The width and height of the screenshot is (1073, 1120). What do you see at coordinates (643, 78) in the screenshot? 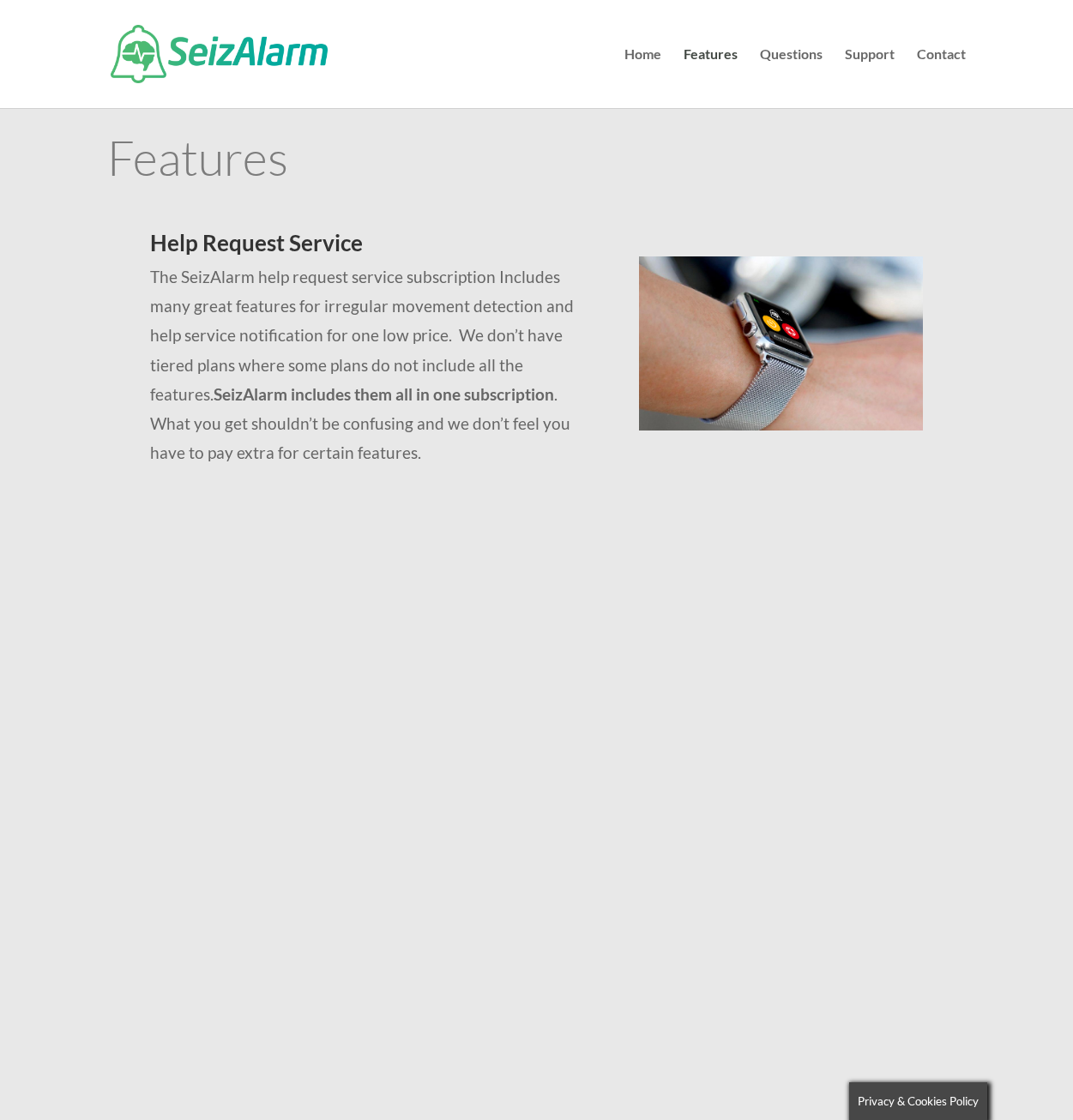
I see `a: Home` at bounding box center [643, 78].